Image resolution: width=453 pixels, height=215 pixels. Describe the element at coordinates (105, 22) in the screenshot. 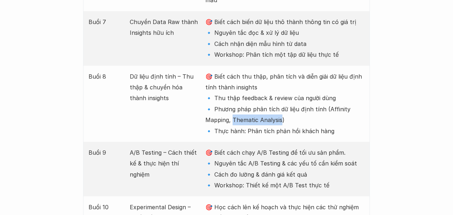

I see `p: Buổi 7` at that location.